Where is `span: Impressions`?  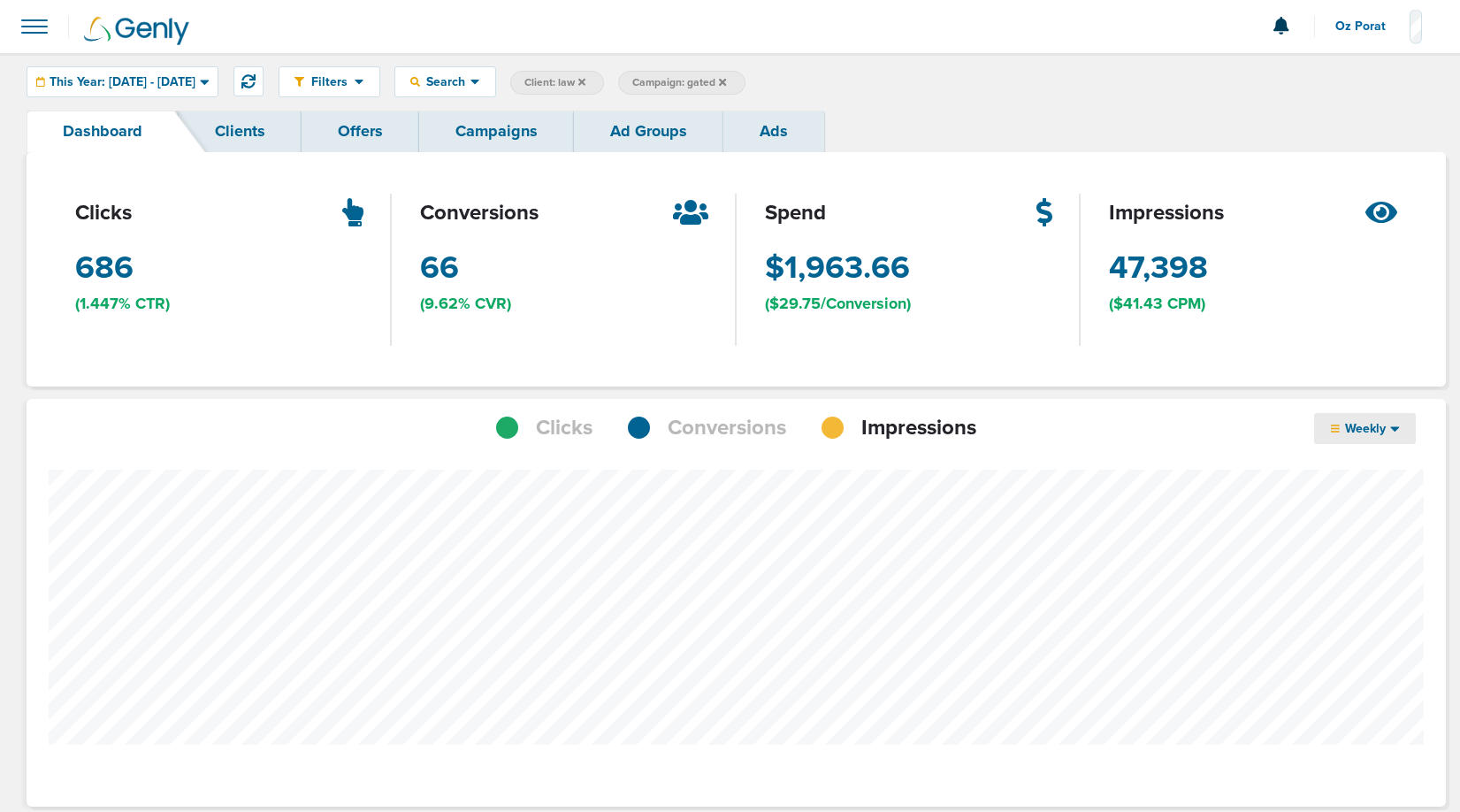
span: Impressions is located at coordinates (919, 428).